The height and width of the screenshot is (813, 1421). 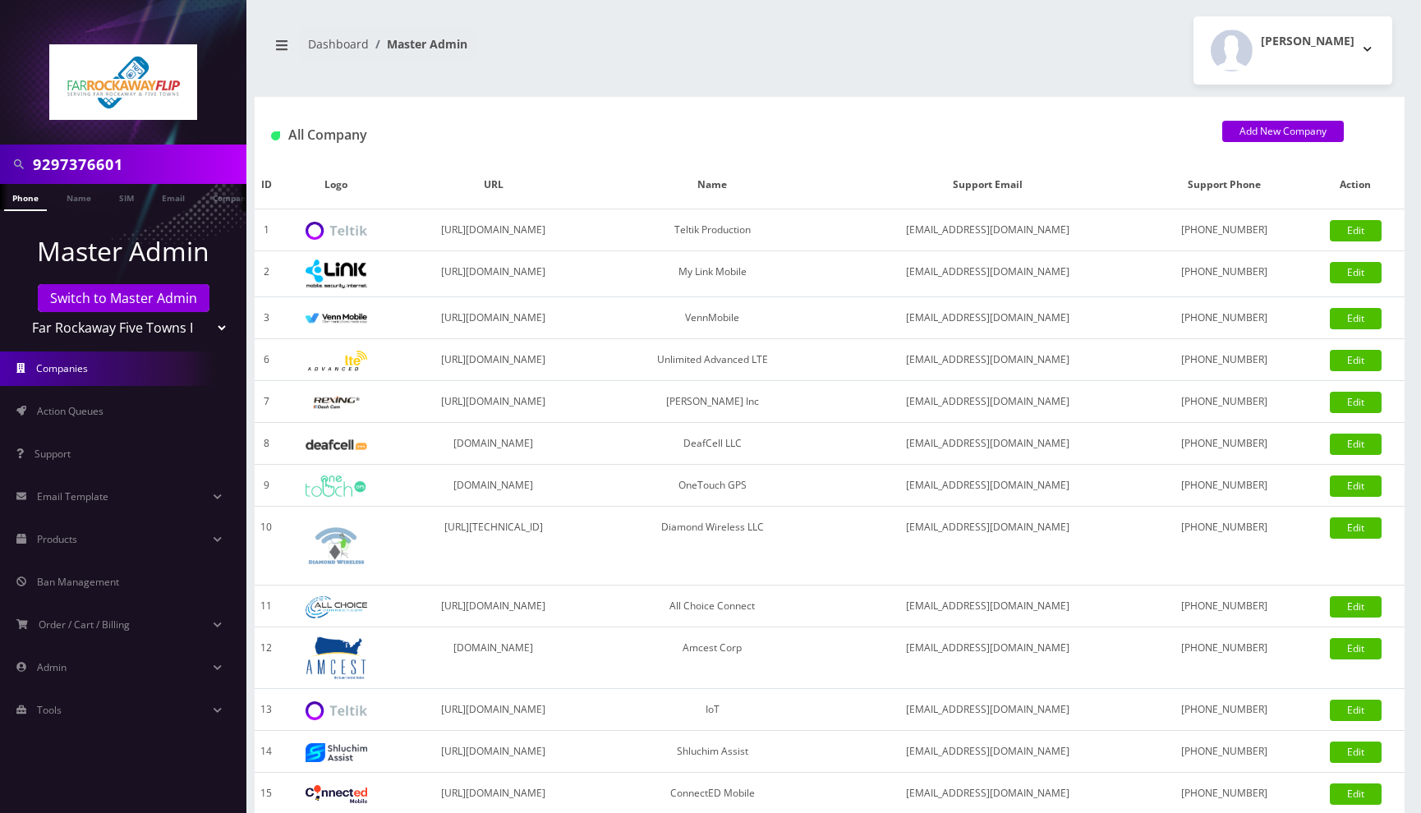 What do you see at coordinates (1355, 185) in the screenshot?
I see `th: Action` at bounding box center [1355, 185].